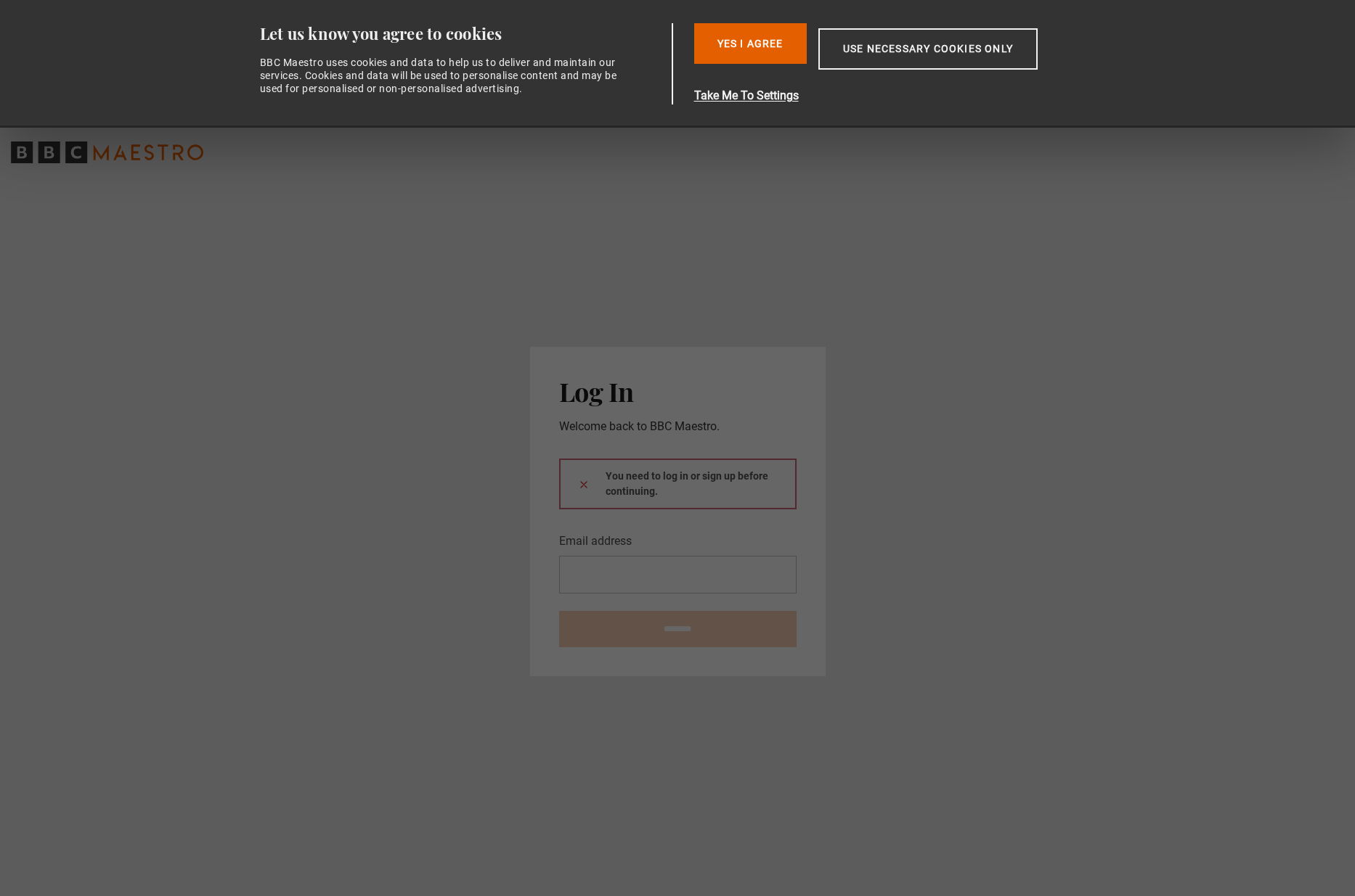 This screenshot has height=896, width=1355. I want to click on svg: BBC Maestro, so click(106, 152).